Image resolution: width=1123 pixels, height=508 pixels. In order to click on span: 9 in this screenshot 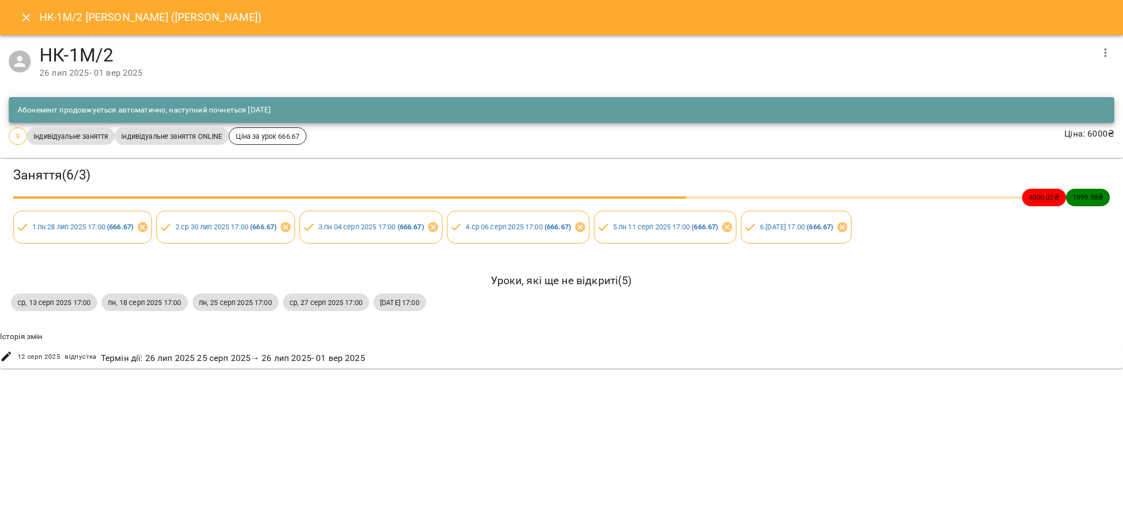, I will do `click(18, 136)`.